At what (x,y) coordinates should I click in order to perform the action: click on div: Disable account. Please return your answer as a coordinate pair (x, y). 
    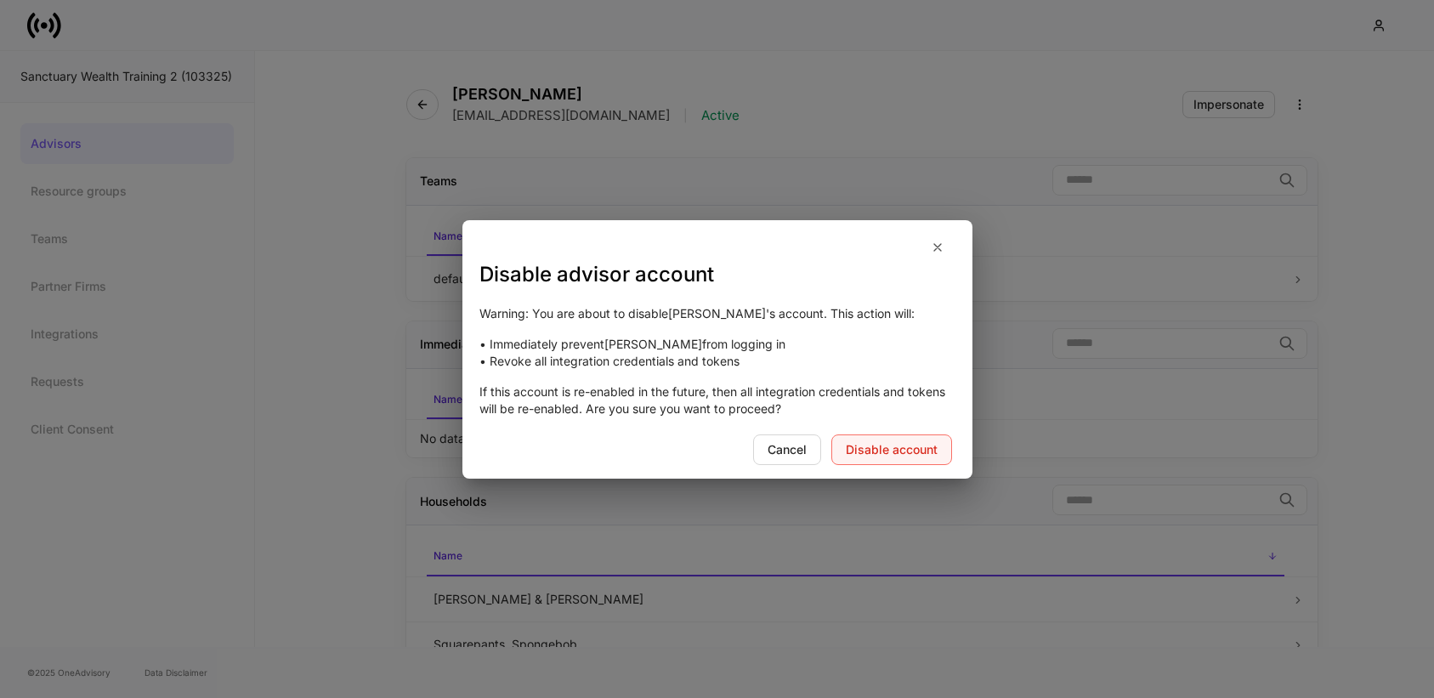
    Looking at the image, I should click on (892, 450).